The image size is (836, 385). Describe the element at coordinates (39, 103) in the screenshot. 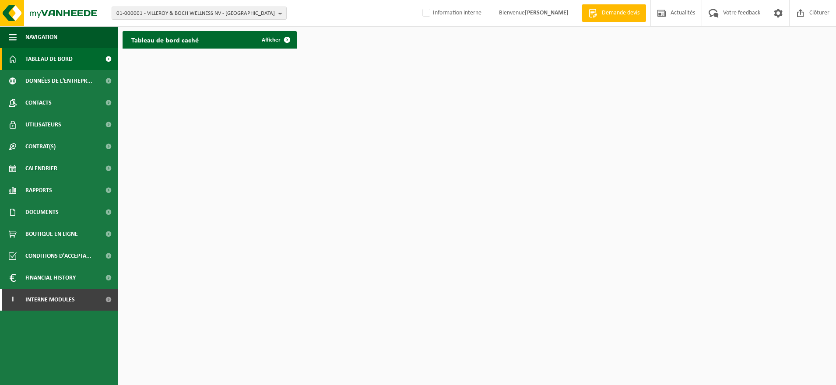

I see `span: Contacts` at that location.